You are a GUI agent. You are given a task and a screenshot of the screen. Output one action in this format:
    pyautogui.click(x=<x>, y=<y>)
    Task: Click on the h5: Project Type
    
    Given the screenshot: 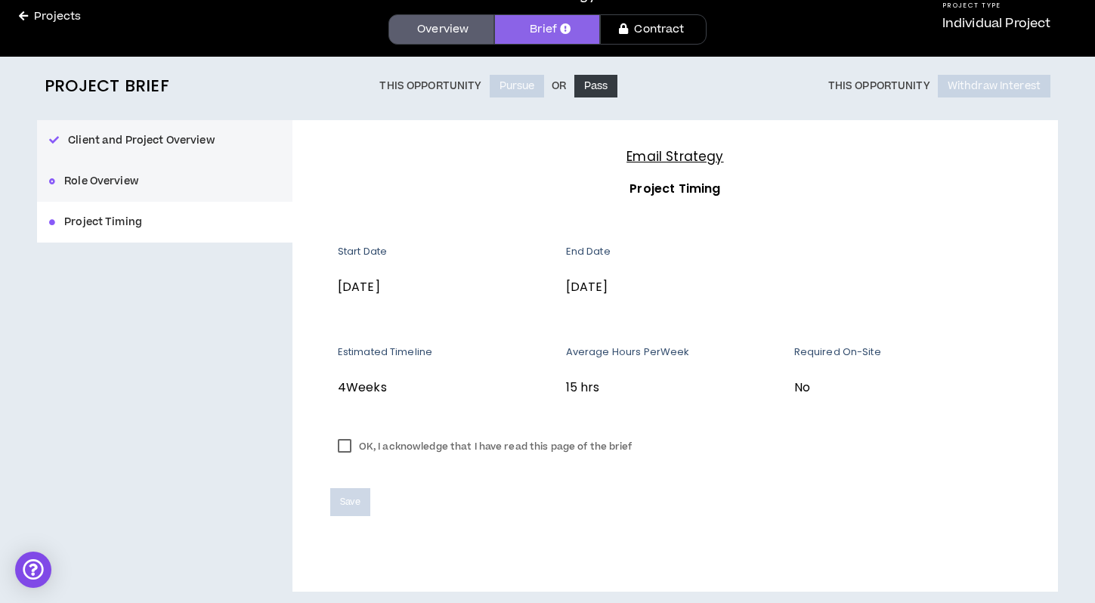 What is the action you would take?
    pyautogui.click(x=996, y=5)
    